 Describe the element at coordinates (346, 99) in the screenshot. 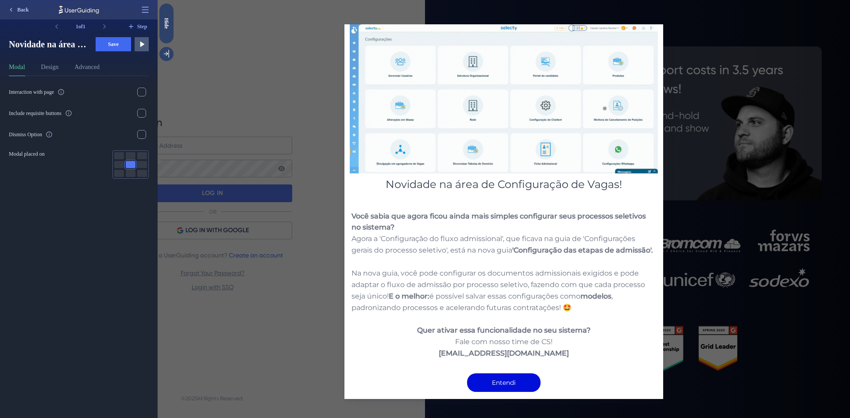

I see `img: Modal Media` at that location.